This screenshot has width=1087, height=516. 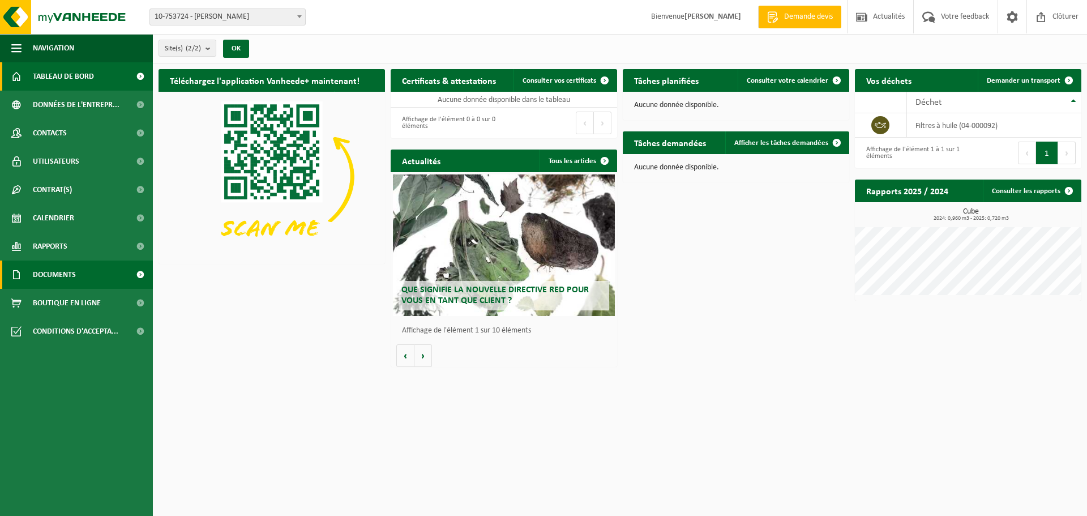 I want to click on a: Tous les articles, so click(x=578, y=161).